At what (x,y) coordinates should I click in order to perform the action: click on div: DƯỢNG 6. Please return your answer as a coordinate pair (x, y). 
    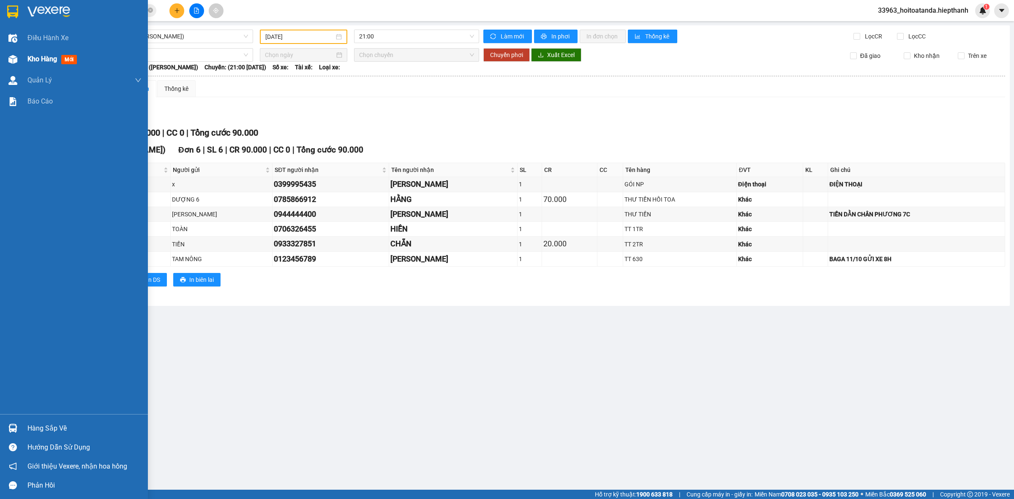
    Looking at the image, I should click on (221, 199).